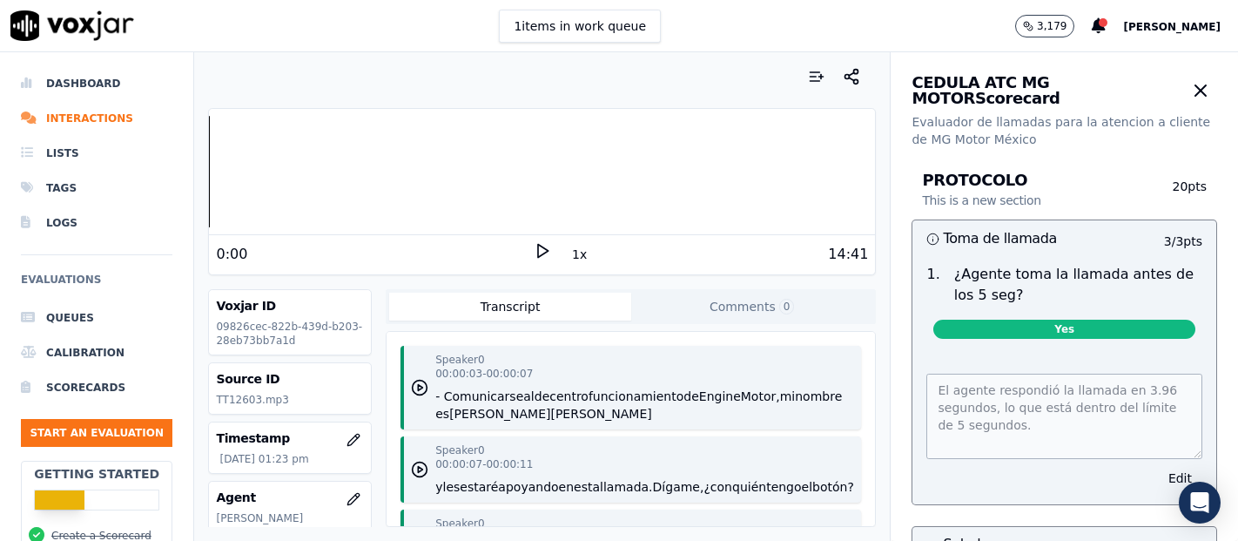 Image resolution: width=1238 pixels, height=541 pixels. What do you see at coordinates (442, 414) in the screenshot?
I see `button: es` at bounding box center [442, 414].